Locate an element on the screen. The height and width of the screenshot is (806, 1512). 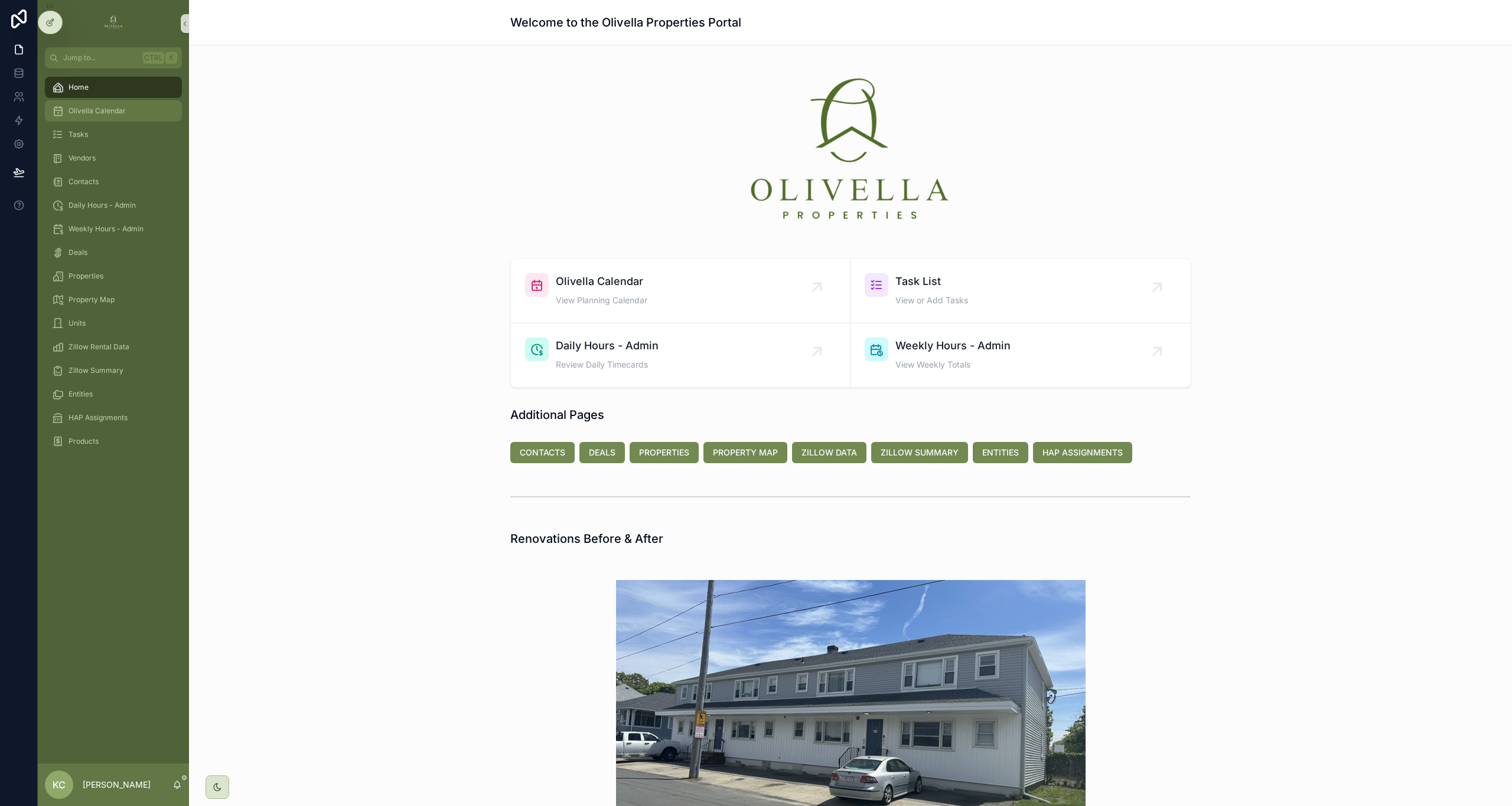
span: Contacts is located at coordinates (83, 182).